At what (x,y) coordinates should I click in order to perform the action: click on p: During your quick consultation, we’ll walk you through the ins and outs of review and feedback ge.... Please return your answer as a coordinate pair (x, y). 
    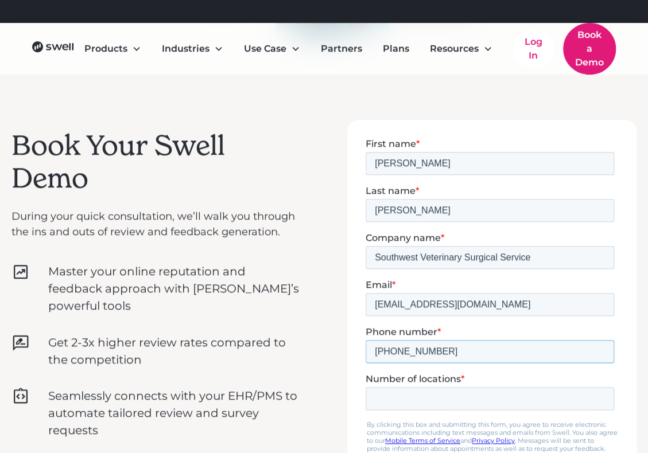
    Looking at the image, I should click on (156, 224).